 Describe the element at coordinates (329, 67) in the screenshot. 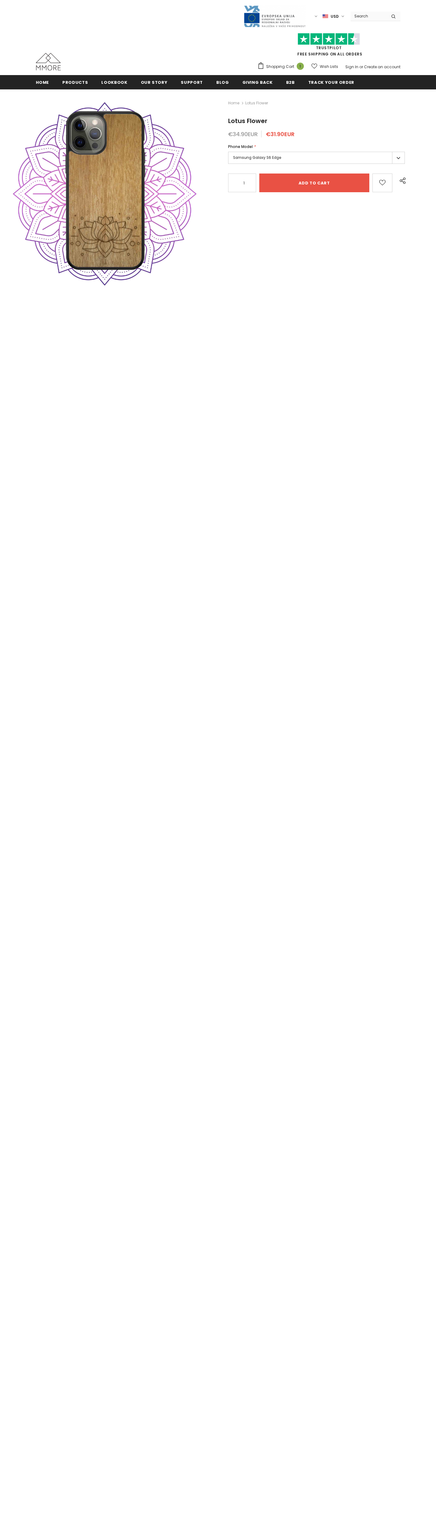

I see `span: Wish Lists` at that location.